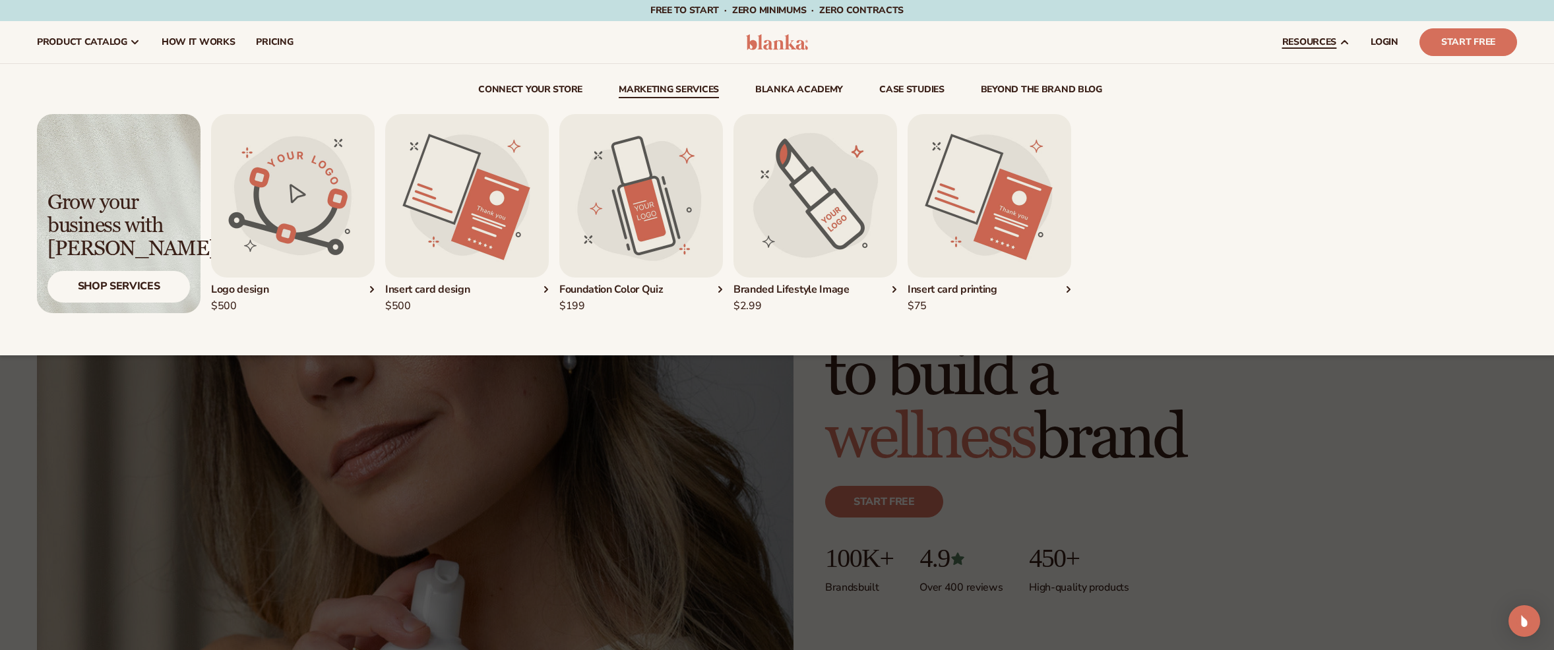 Image resolution: width=1554 pixels, height=650 pixels. What do you see at coordinates (1042, 92) in the screenshot?
I see `a: beyond the brand blog` at bounding box center [1042, 92].